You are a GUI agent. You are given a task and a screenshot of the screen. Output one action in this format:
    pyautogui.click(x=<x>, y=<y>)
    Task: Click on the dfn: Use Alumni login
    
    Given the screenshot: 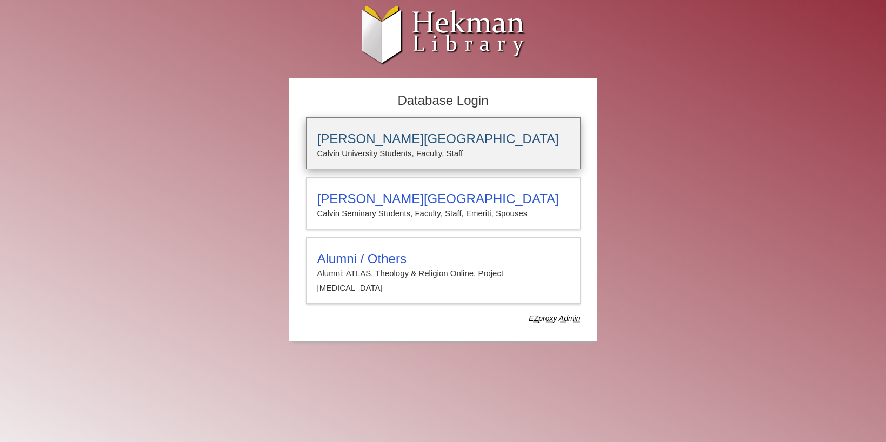 What is the action you would take?
    pyautogui.click(x=554, y=318)
    